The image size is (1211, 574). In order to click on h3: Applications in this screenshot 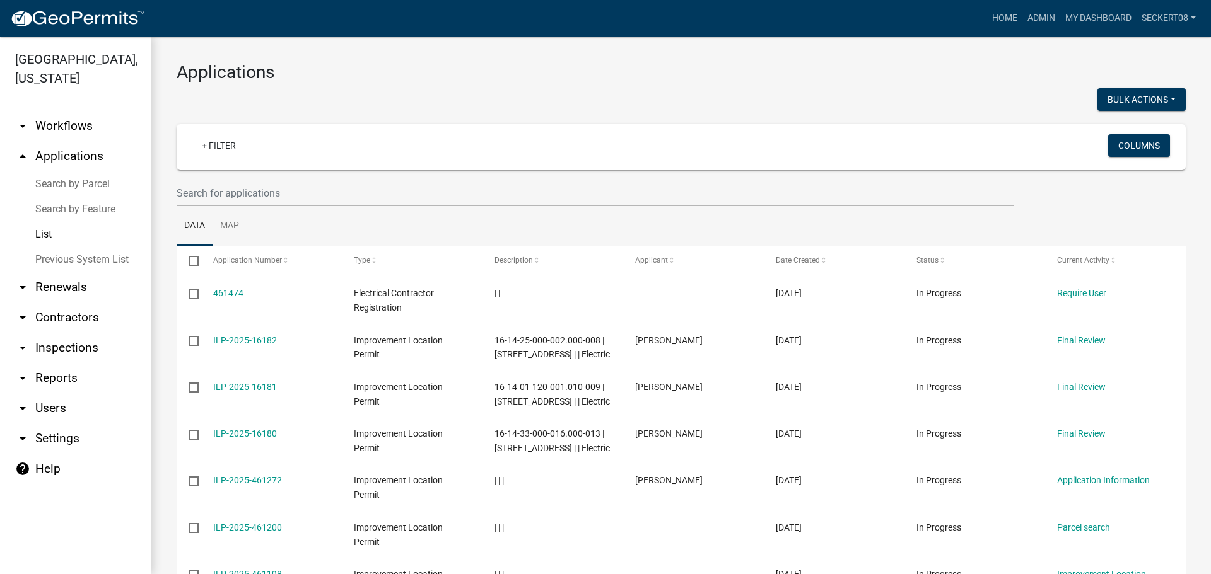, I will do `click(681, 73)`.